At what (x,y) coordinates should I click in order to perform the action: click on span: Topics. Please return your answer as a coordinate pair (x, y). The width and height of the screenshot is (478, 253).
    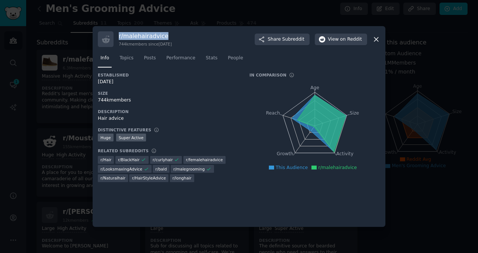
    Looking at the image, I should click on (126, 58).